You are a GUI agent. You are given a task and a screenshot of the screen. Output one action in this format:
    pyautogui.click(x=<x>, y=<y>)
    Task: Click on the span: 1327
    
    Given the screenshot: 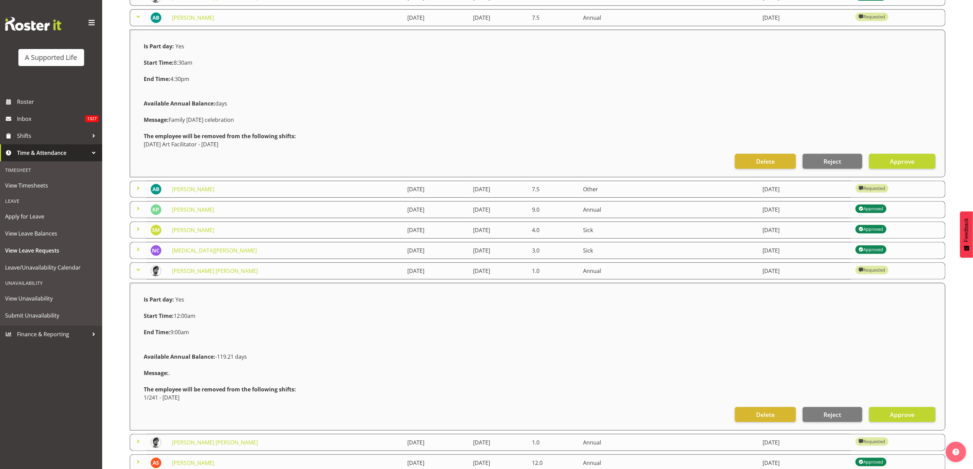 What is the action you would take?
    pyautogui.click(x=92, y=119)
    